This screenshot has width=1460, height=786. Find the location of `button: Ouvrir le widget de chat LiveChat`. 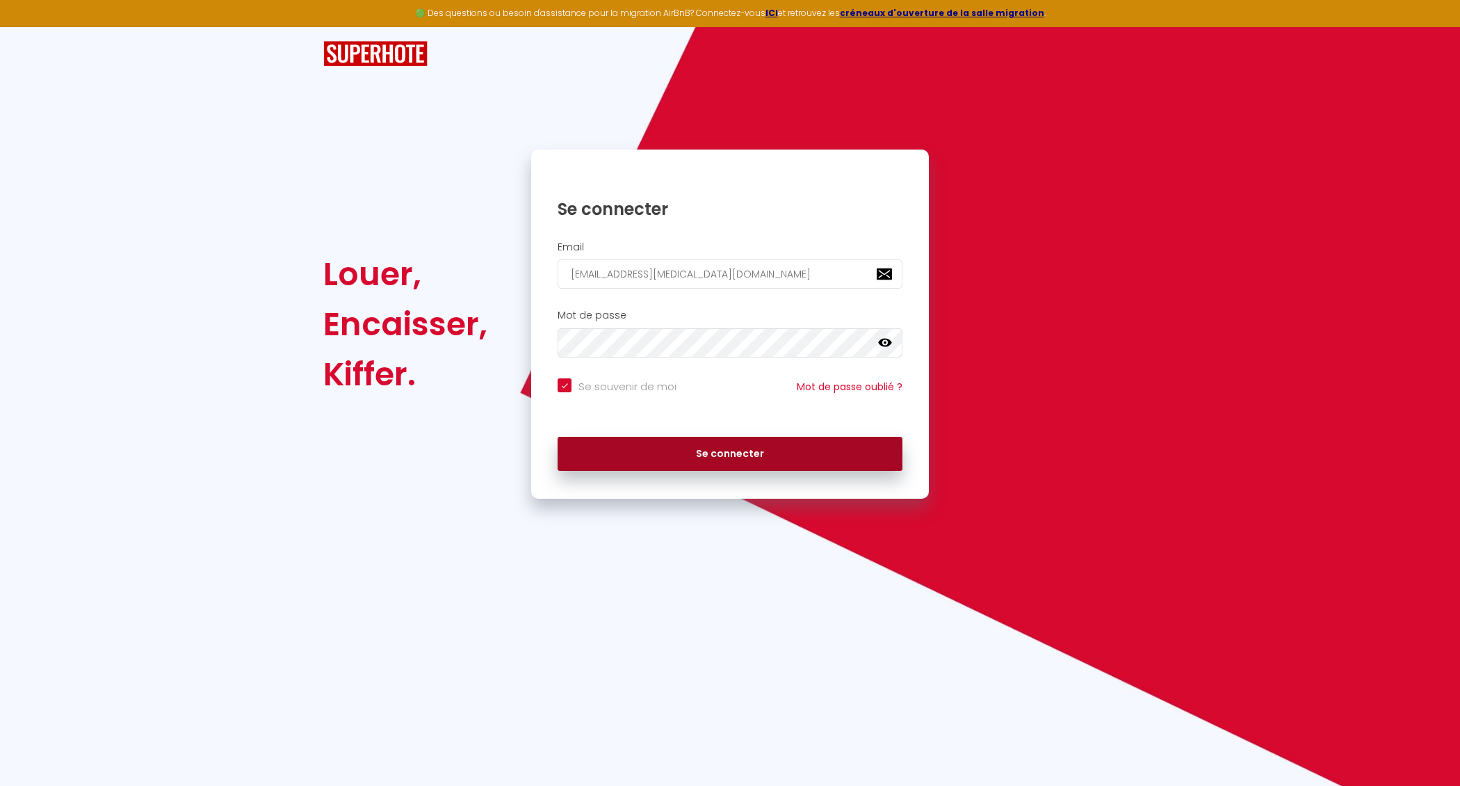

button: Ouvrir le widget de chat LiveChat is located at coordinates (32, 26).